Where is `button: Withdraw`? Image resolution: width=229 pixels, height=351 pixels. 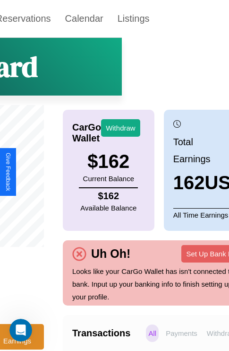 button: Withdraw is located at coordinates (121, 128).